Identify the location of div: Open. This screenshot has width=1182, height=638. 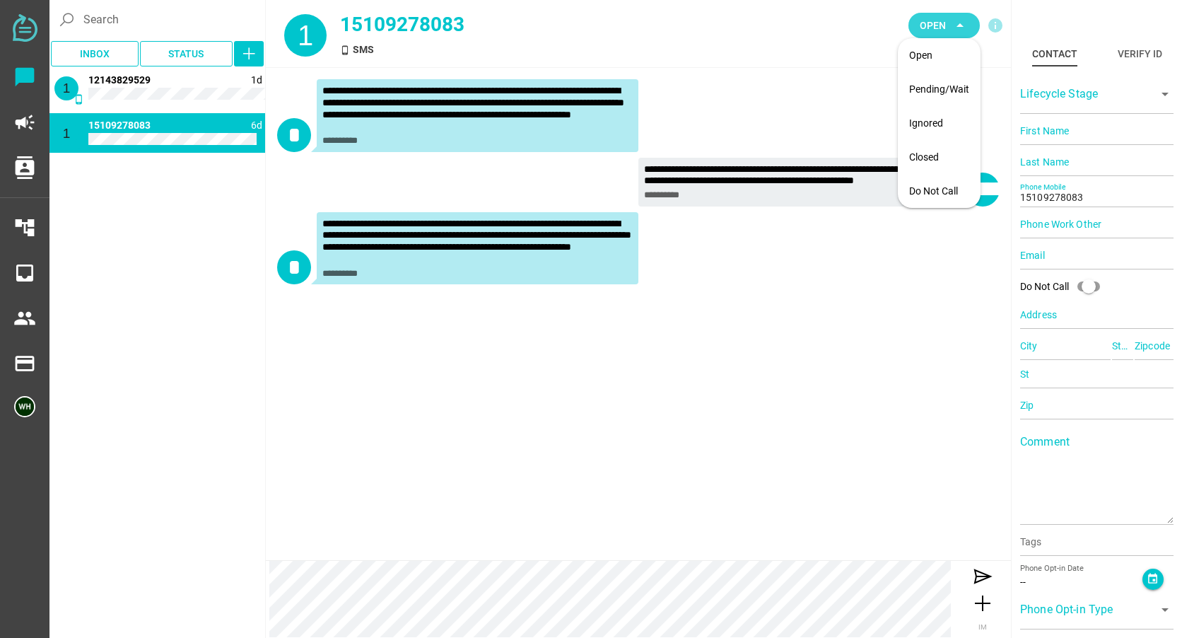
(939, 55).